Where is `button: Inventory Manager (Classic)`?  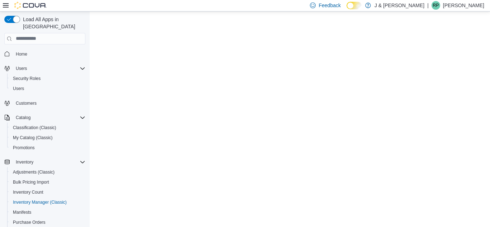 button: Inventory Manager (Classic) is located at coordinates (48, 202).